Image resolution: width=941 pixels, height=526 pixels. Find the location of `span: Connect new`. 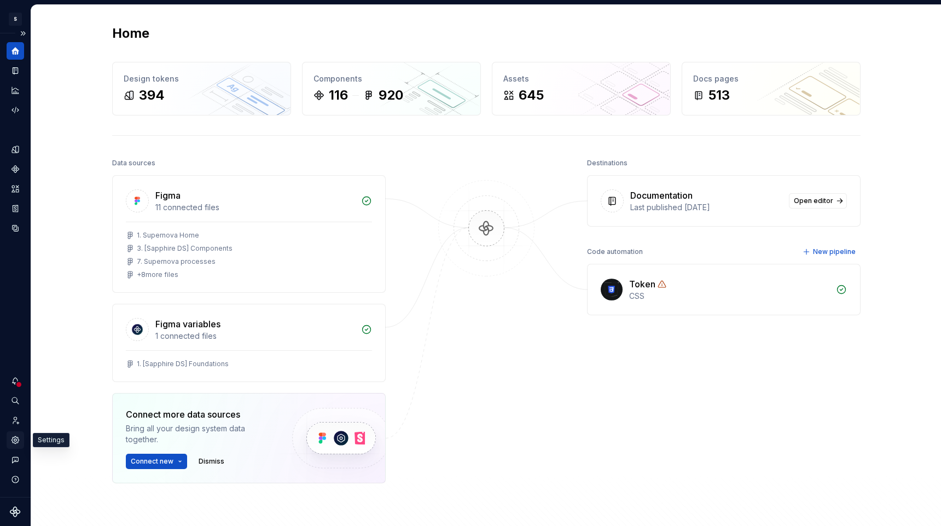

span: Connect new is located at coordinates (152, 461).